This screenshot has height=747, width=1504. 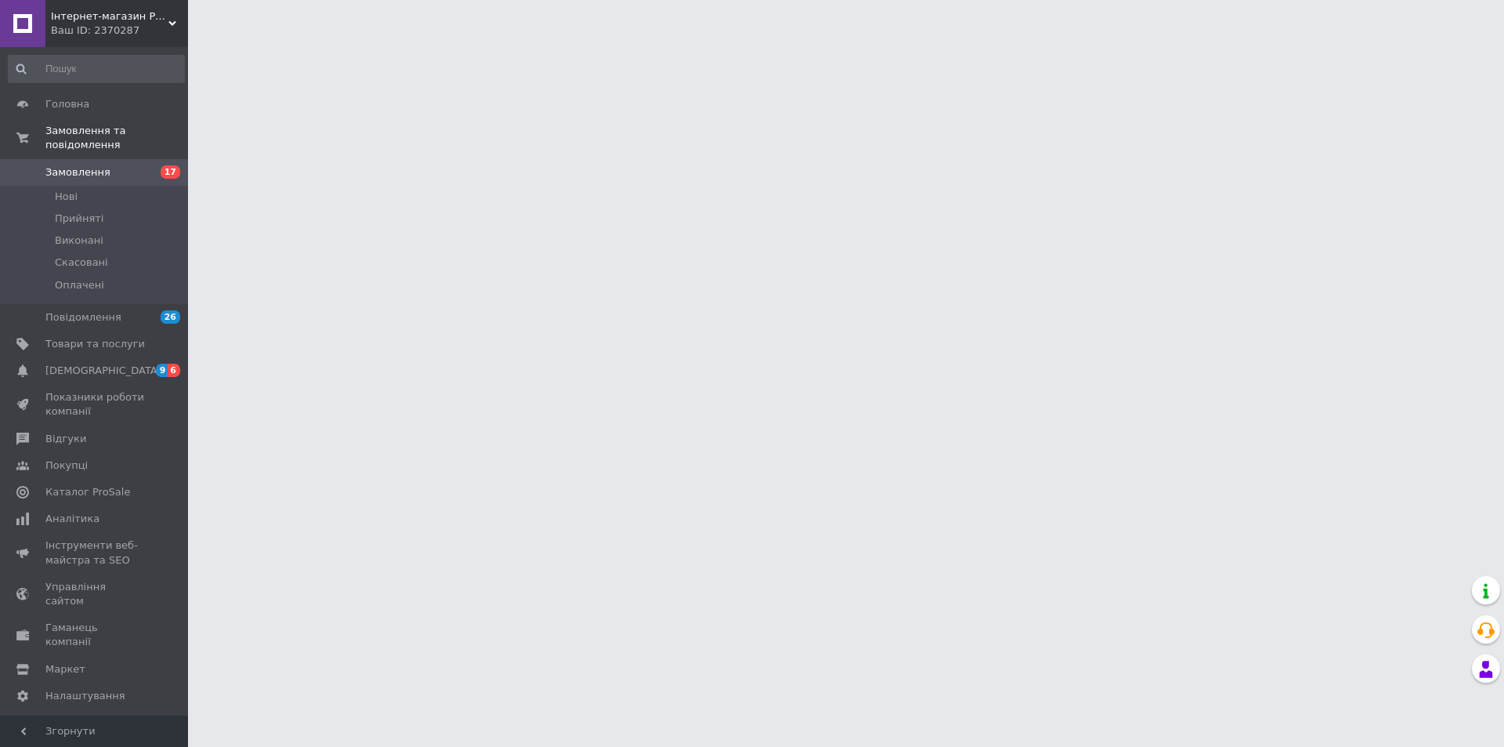 I want to click on span: 9, so click(x=162, y=370).